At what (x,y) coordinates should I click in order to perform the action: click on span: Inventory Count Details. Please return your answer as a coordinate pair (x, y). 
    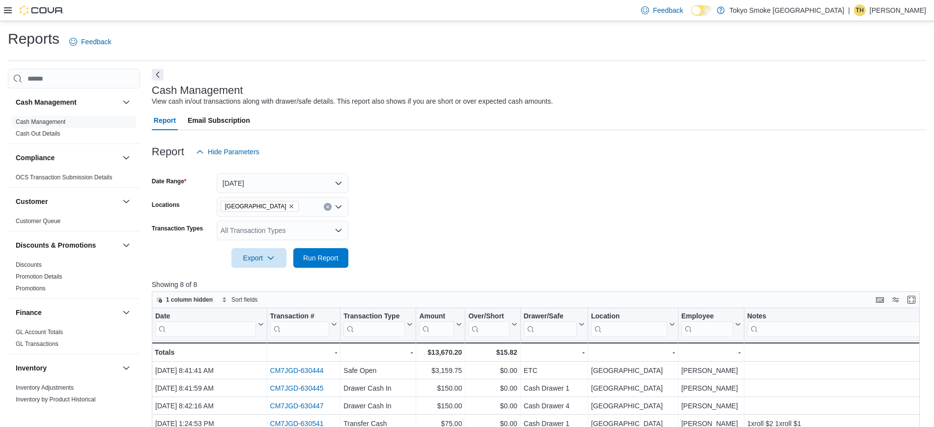
    Looking at the image, I should click on (46, 411).